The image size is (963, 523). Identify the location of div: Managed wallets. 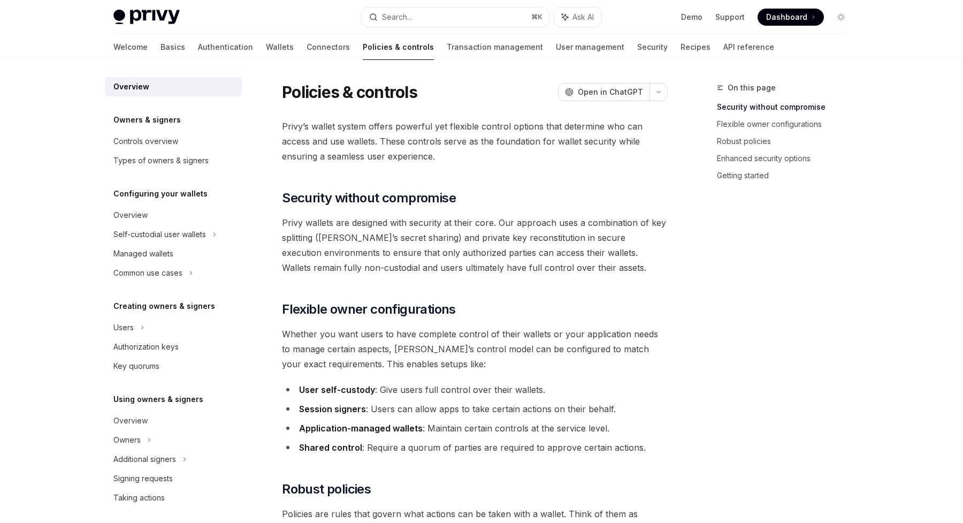
(143, 254).